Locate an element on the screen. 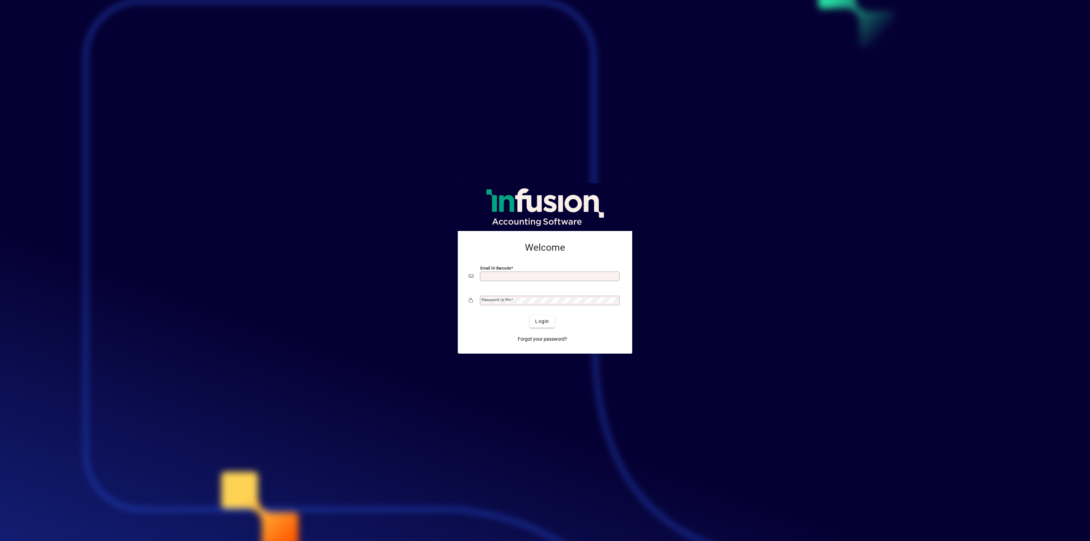  span: Login is located at coordinates (542, 321).